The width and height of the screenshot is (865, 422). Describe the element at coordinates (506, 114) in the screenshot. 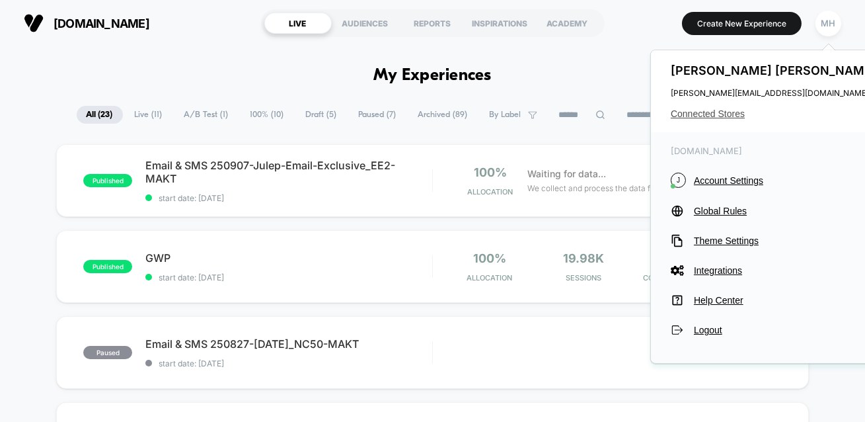

I see `span: By Label` at that location.